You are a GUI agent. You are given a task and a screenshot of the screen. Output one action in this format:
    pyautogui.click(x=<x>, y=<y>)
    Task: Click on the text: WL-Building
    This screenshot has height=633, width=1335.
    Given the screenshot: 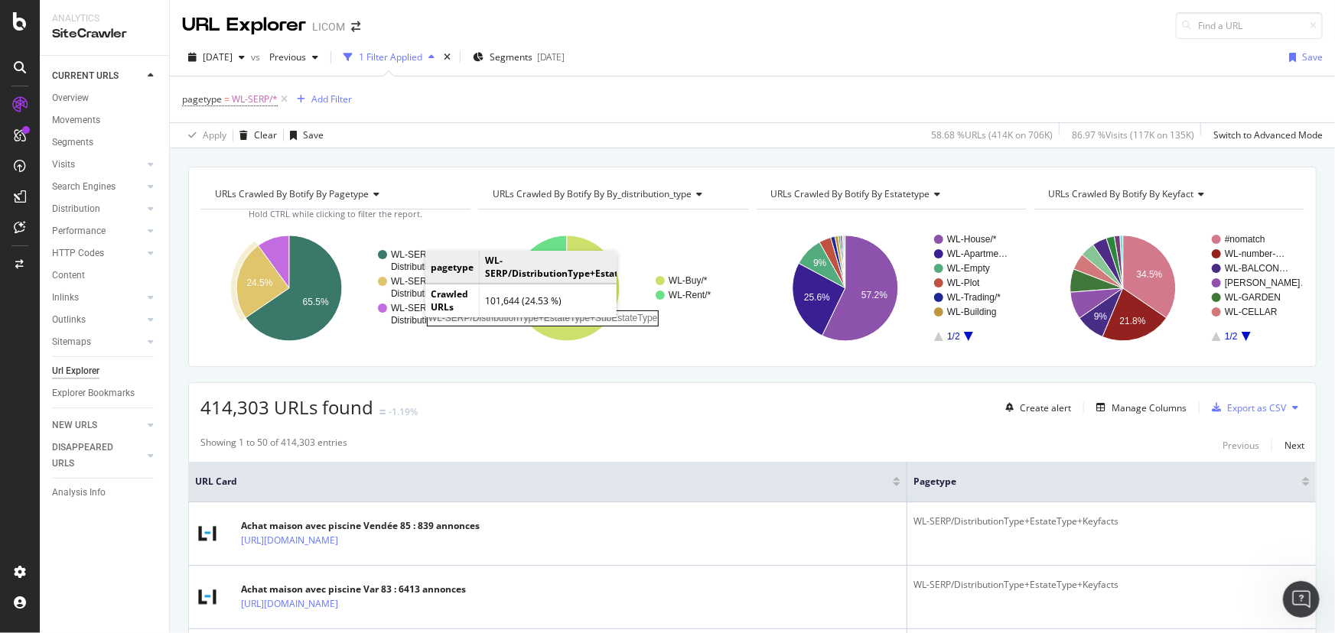 What is the action you would take?
    pyautogui.click(x=971, y=312)
    